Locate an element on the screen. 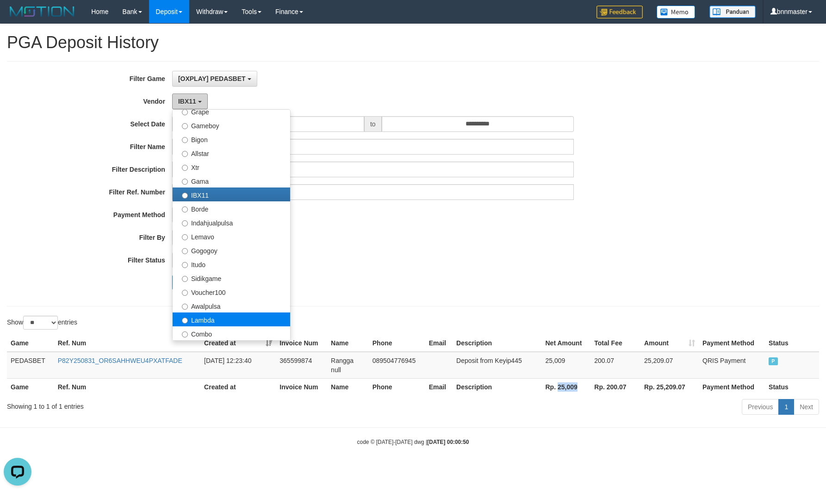 The height and width of the screenshot is (493, 826). button: Open LiveChat chat widget is located at coordinates (18, 18).